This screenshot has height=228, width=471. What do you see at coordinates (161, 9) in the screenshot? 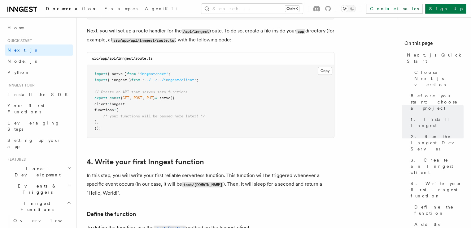
I see `a: AgentKit` at bounding box center [161, 9].